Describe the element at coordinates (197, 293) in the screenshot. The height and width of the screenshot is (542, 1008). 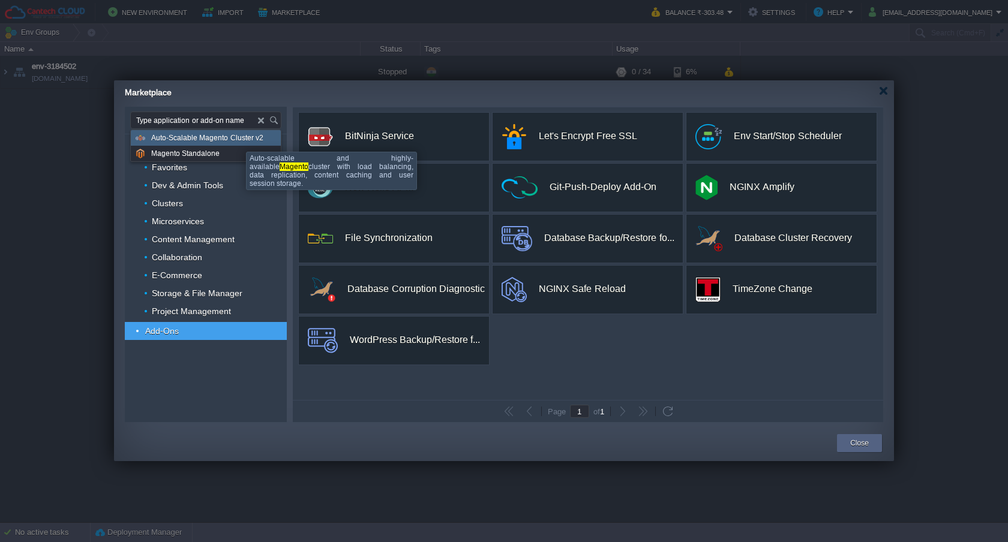
I see `a: Storage & File Manager` at that location.